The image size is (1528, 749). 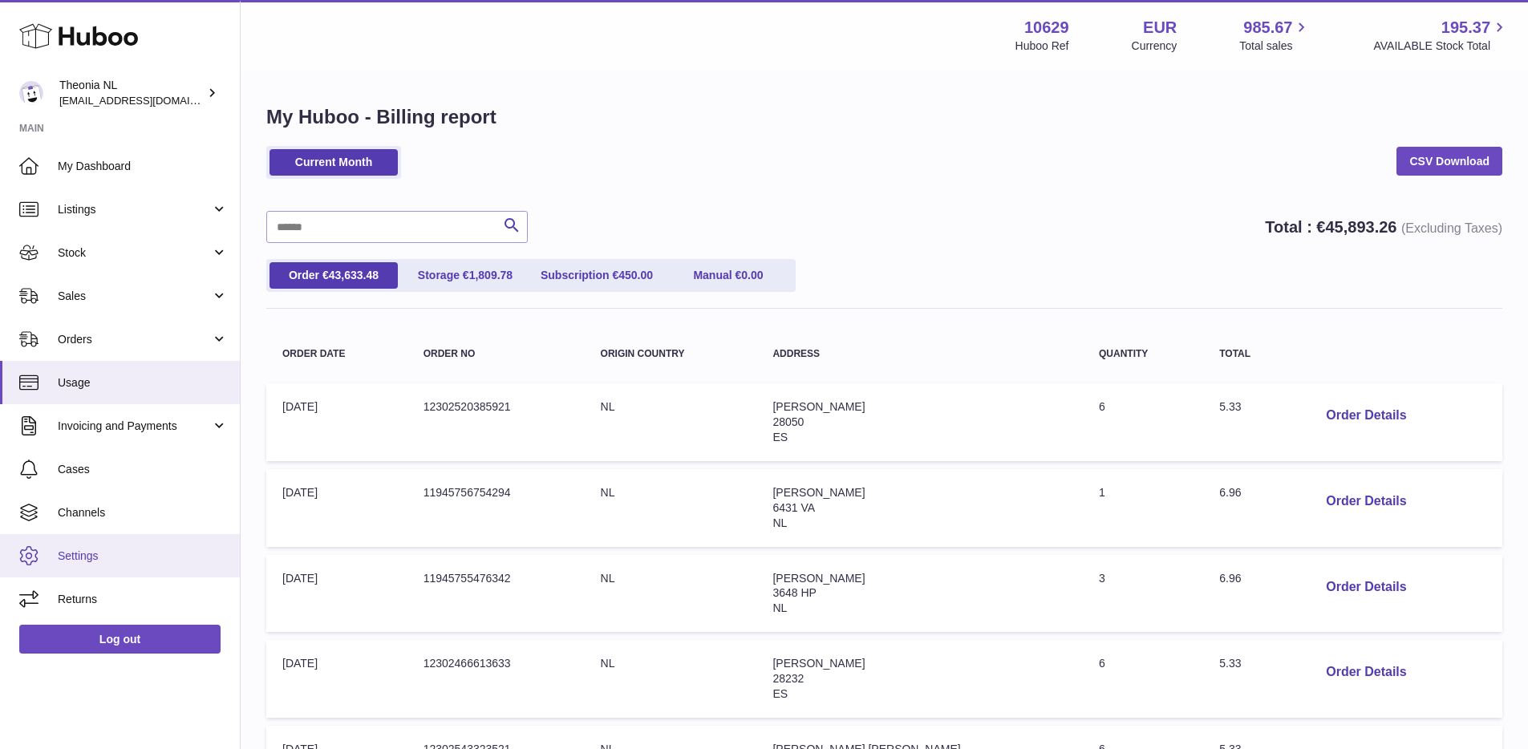 What do you see at coordinates (1143, 508) in the screenshot?
I see `td: 1` at bounding box center [1143, 508].